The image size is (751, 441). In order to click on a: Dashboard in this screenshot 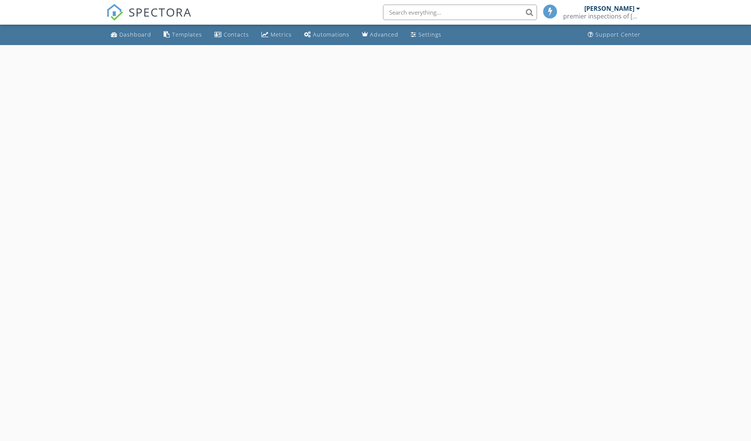, I will do `click(131, 35)`.